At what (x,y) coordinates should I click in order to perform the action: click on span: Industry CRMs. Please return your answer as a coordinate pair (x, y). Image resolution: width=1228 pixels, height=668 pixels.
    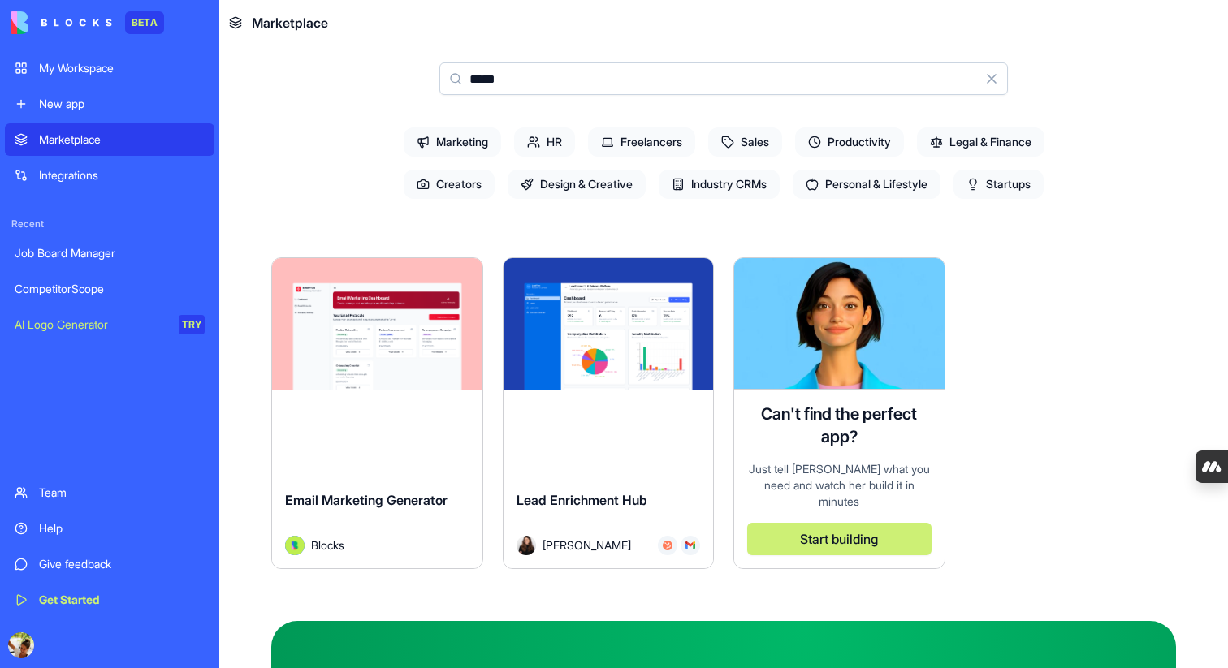
    Looking at the image, I should click on (719, 184).